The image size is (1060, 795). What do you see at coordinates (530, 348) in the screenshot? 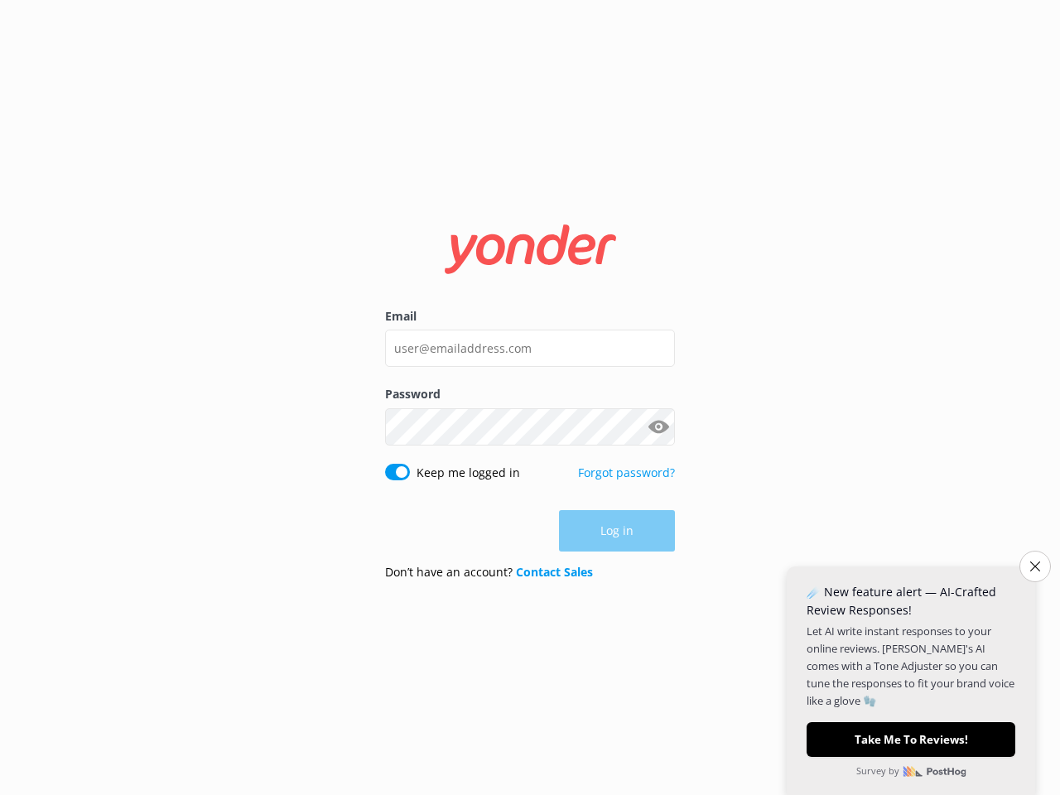
I see `input: user@emailaddress.com` at bounding box center [530, 348].